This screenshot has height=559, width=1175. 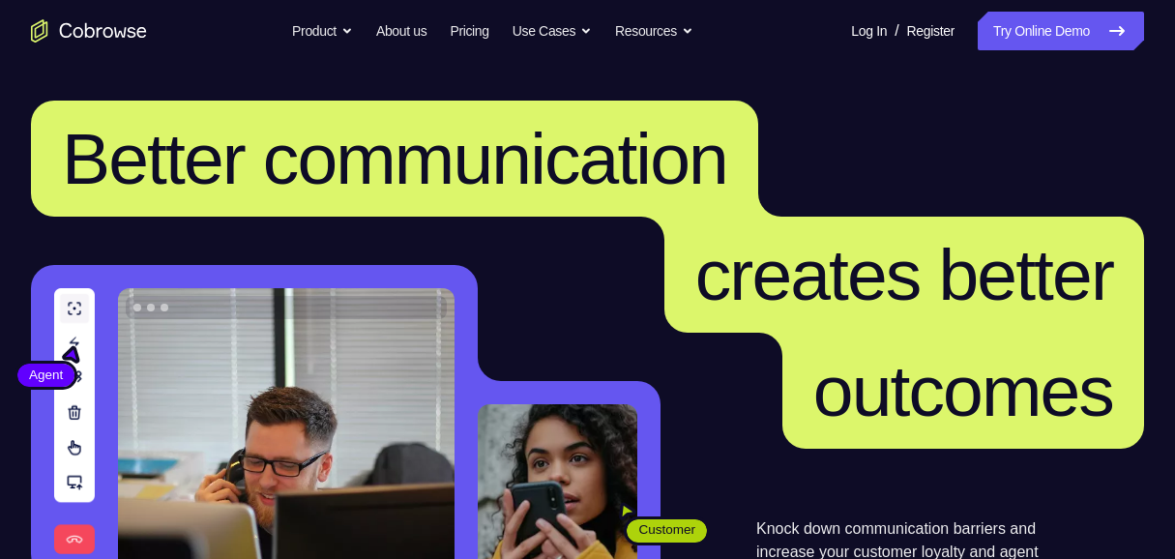 What do you see at coordinates (322, 31) in the screenshot?
I see `button: Product` at bounding box center [322, 31].